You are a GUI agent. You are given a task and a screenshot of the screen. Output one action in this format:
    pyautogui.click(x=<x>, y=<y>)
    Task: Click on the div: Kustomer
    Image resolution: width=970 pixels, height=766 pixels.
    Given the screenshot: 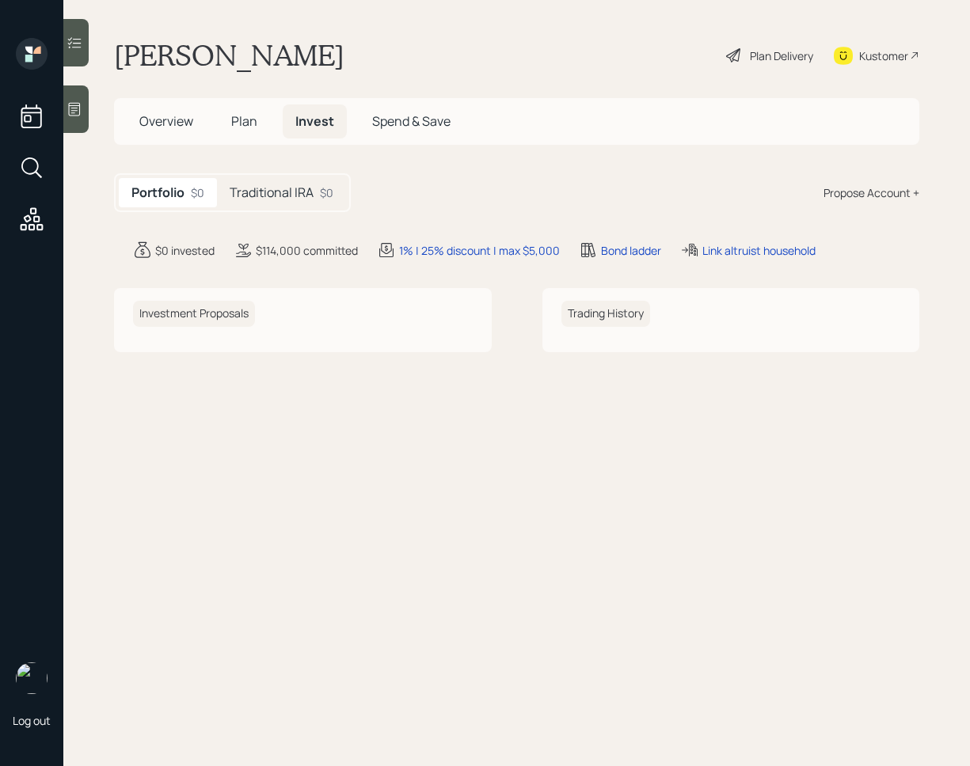 What is the action you would take?
    pyautogui.click(x=884, y=55)
    